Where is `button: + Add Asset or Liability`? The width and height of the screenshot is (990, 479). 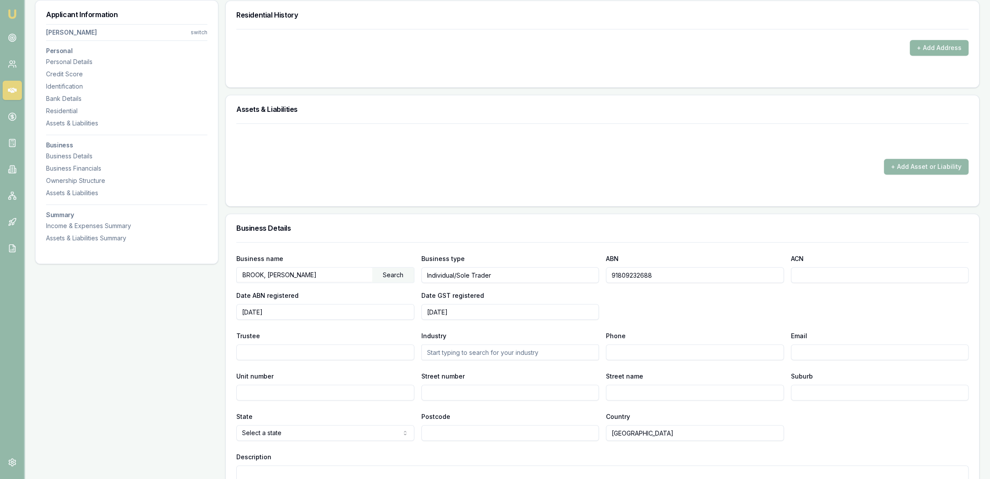
button: + Add Asset or Liability is located at coordinates (926, 167).